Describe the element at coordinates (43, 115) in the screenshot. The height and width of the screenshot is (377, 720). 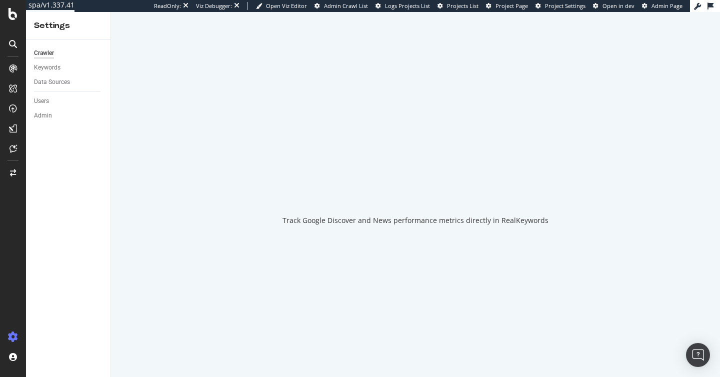
I see `div: Admin` at that location.